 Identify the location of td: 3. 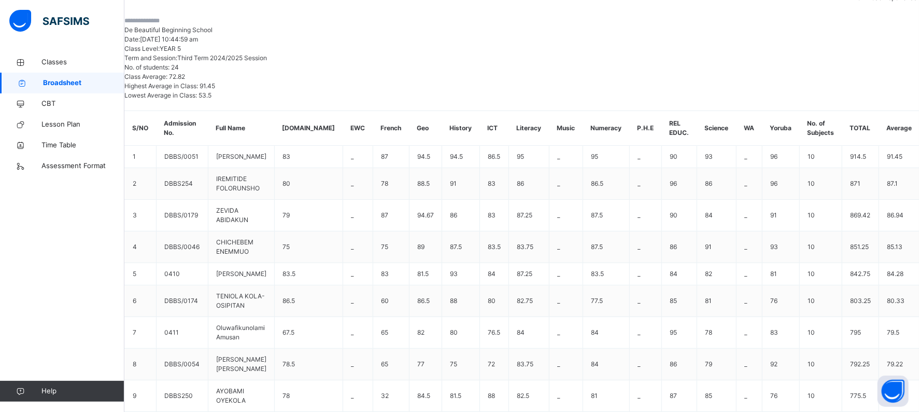
(140, 215).